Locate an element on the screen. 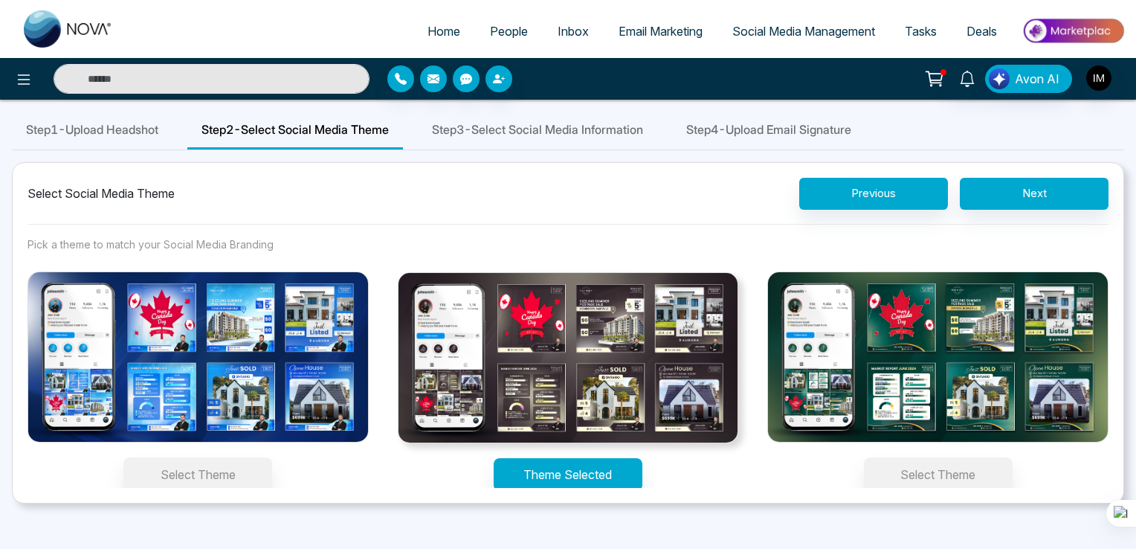 Image resolution: width=1136 pixels, height=549 pixels. span: Deals is located at coordinates (981, 31).